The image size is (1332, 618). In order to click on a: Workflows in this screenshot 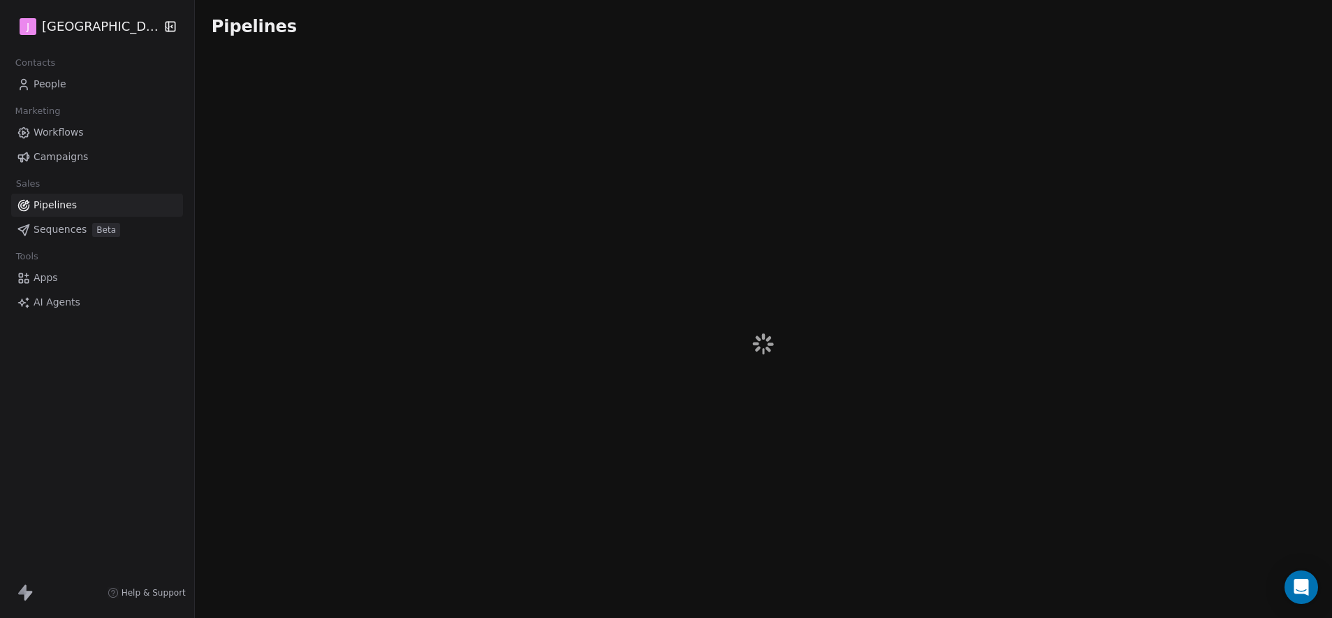, I will do `click(97, 132)`.